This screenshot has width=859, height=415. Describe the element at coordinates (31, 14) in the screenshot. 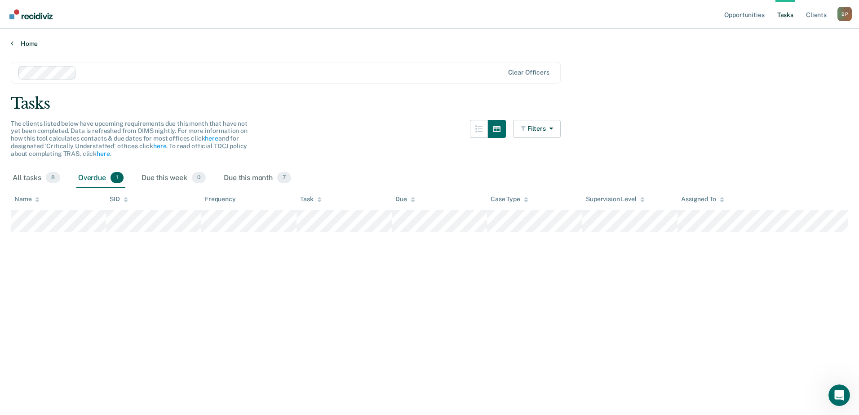

I see `img: Recidiviz` at that location.